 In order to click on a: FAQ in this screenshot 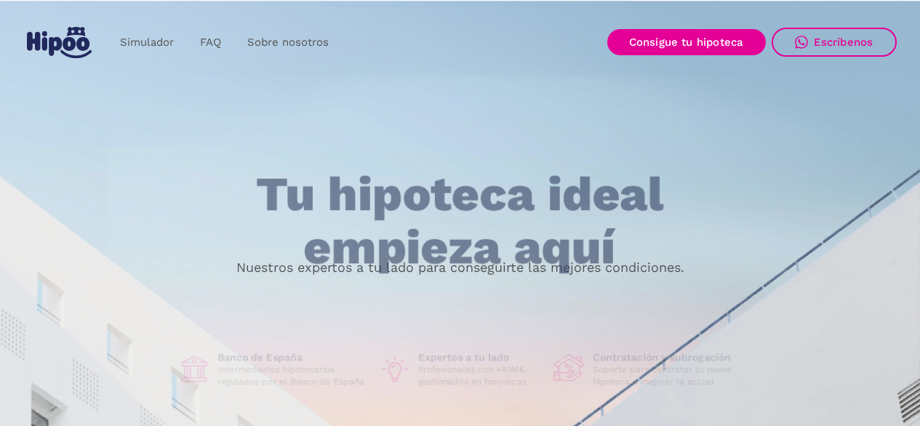, I will do `click(210, 42)`.